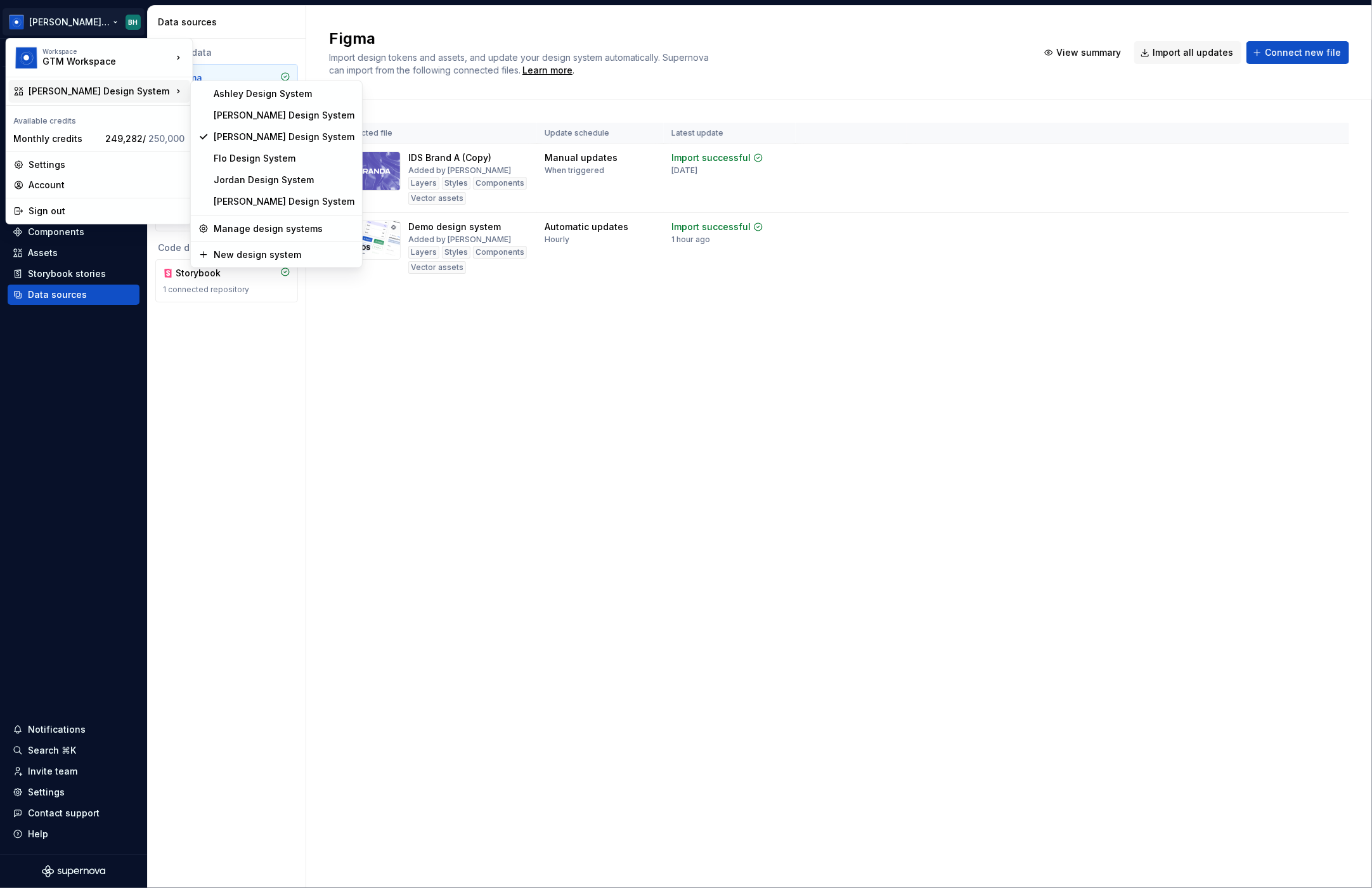 The height and width of the screenshot is (888, 1372). I want to click on div: Manage design systems, so click(284, 229).